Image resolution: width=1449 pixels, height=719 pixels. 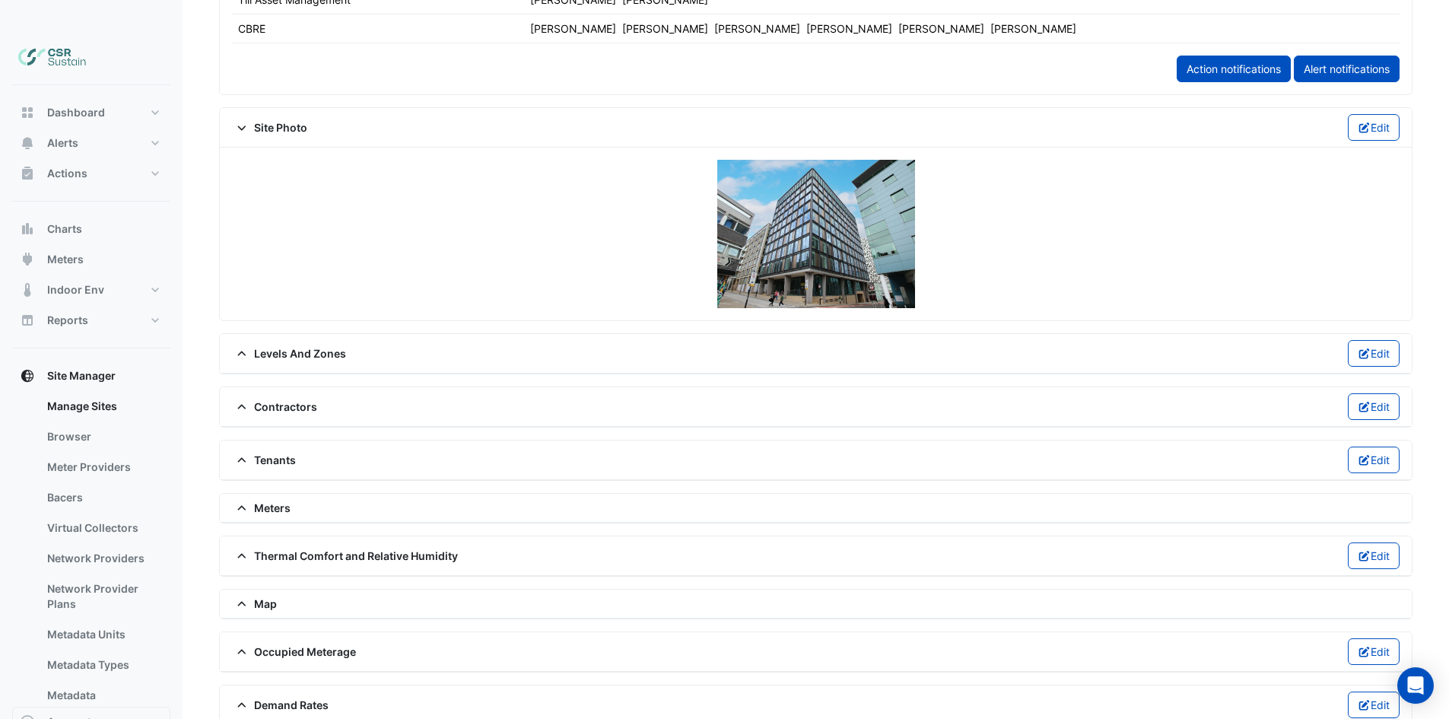 What do you see at coordinates (103, 597) in the screenshot?
I see `a: Network Provider Plans` at bounding box center [103, 597].